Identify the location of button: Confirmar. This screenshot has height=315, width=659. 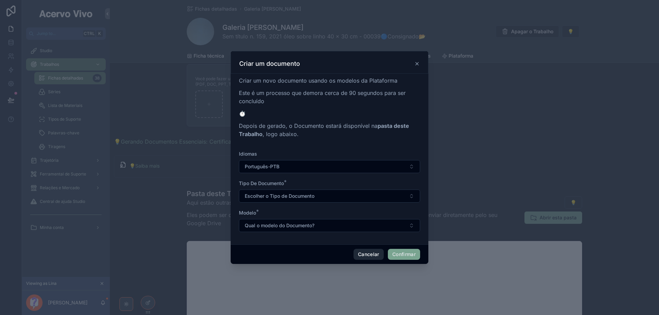
(404, 255).